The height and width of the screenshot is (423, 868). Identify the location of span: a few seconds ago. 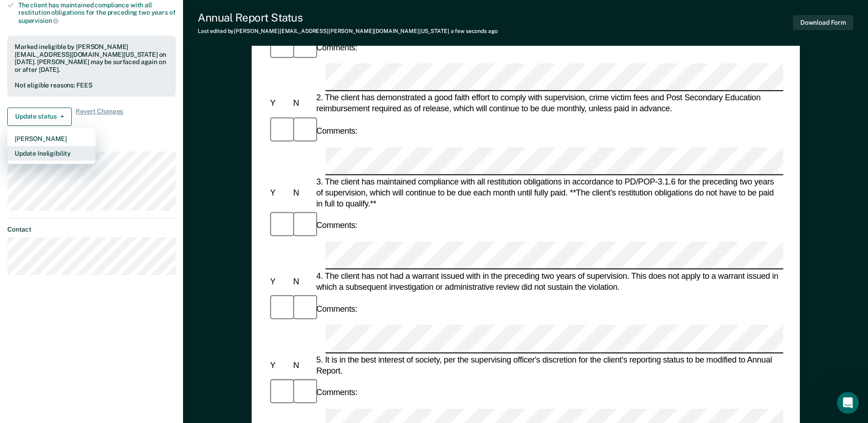
(474, 31).